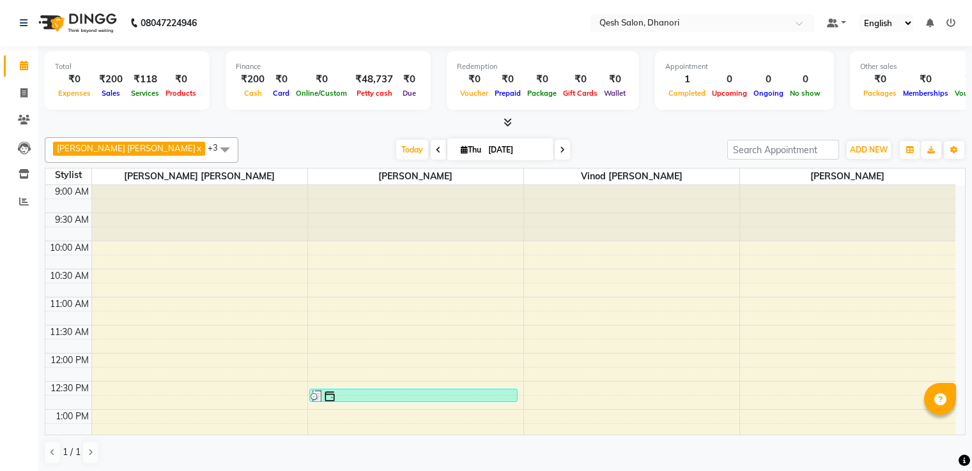 Image resolution: width=972 pixels, height=471 pixels. What do you see at coordinates (868, 149) in the screenshot?
I see `span: ADD NEW` at bounding box center [868, 149].